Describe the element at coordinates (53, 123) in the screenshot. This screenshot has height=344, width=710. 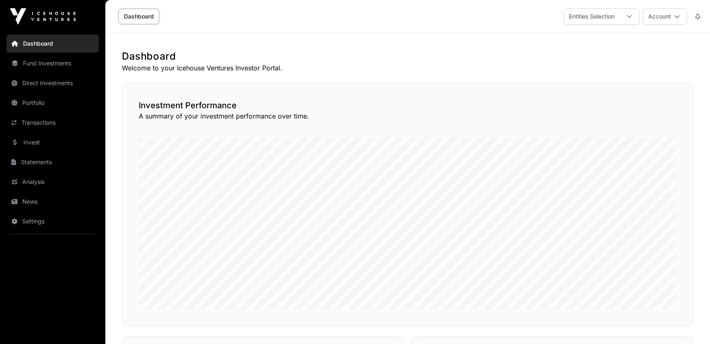
I see `a: Transactions` at that location.